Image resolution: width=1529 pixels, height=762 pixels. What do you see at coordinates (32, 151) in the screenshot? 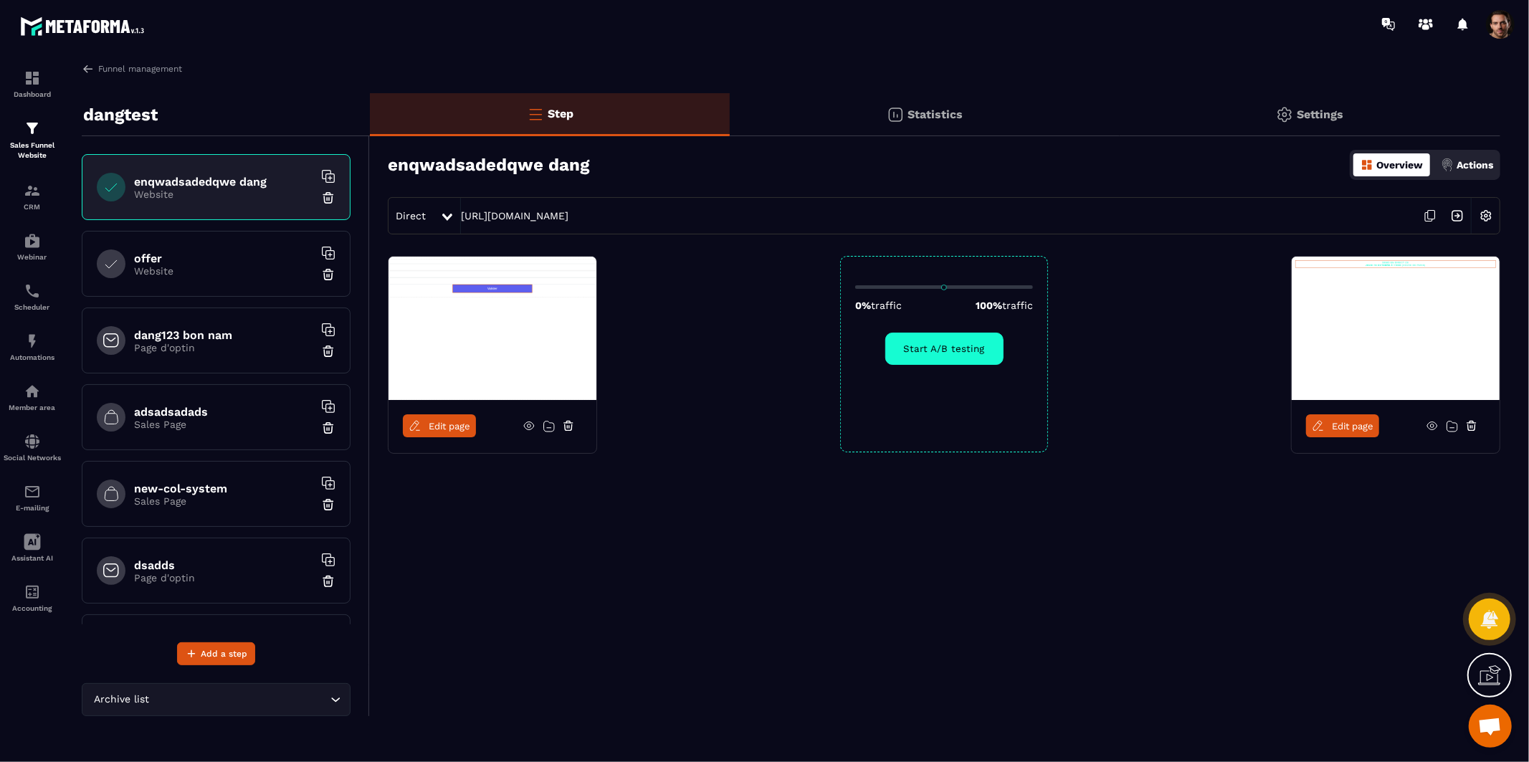
I see `p: Sales Funnel Website` at bounding box center [32, 151].